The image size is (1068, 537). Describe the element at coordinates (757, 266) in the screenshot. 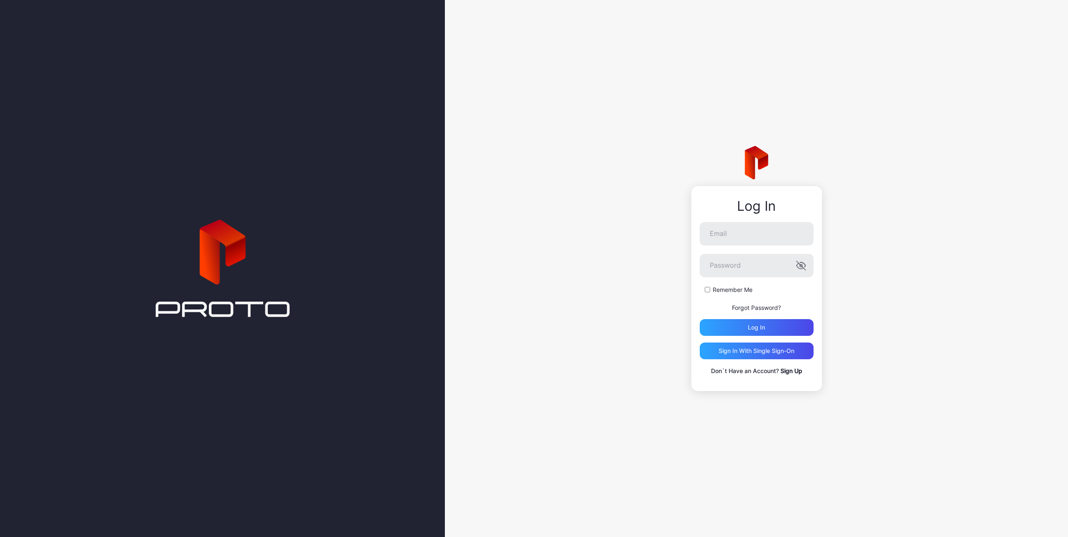

I see `input: Password` at that location.